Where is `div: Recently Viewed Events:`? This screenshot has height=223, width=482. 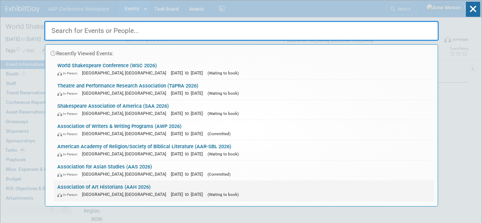 div: Recently Viewed Events: is located at coordinates (242, 52).